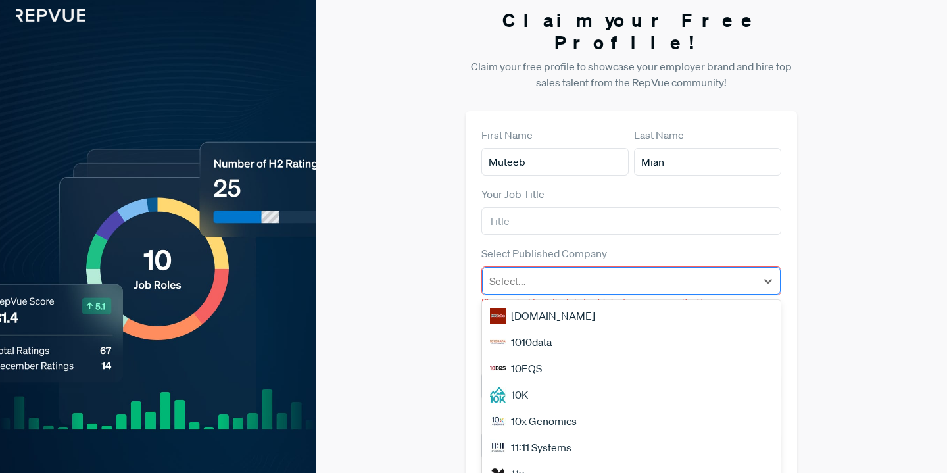 The width and height of the screenshot is (947, 473). What do you see at coordinates (631, 421) in the screenshot?
I see `div: 10x Genomics` at bounding box center [631, 421].